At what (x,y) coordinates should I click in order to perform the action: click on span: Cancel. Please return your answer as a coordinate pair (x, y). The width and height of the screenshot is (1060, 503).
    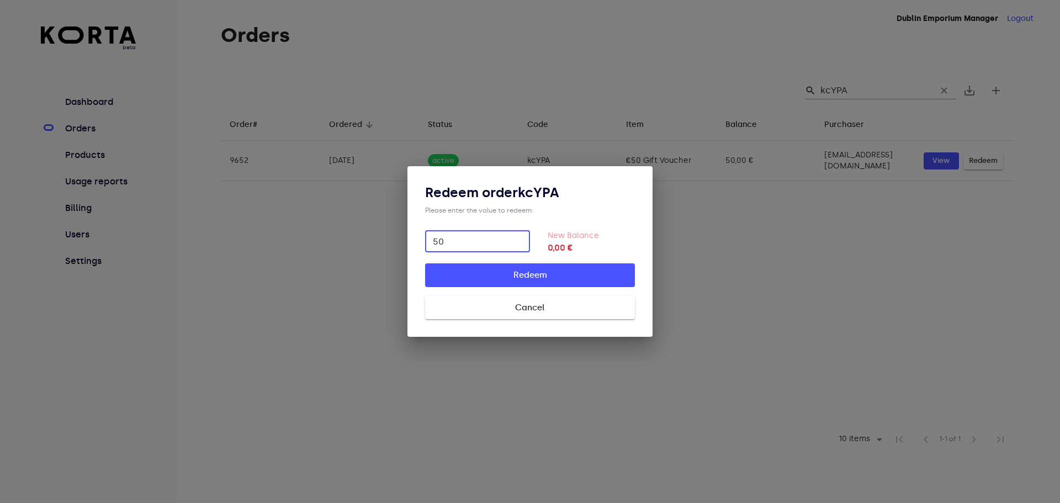
    Looking at the image, I should click on (530, 307).